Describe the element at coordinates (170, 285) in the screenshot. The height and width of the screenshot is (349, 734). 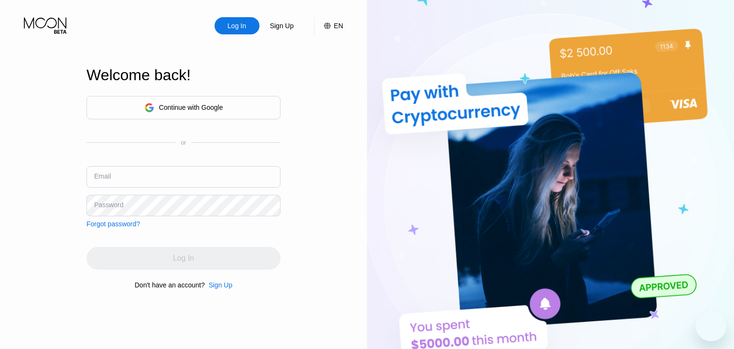
I see `div: Don't have an account?` at that location.